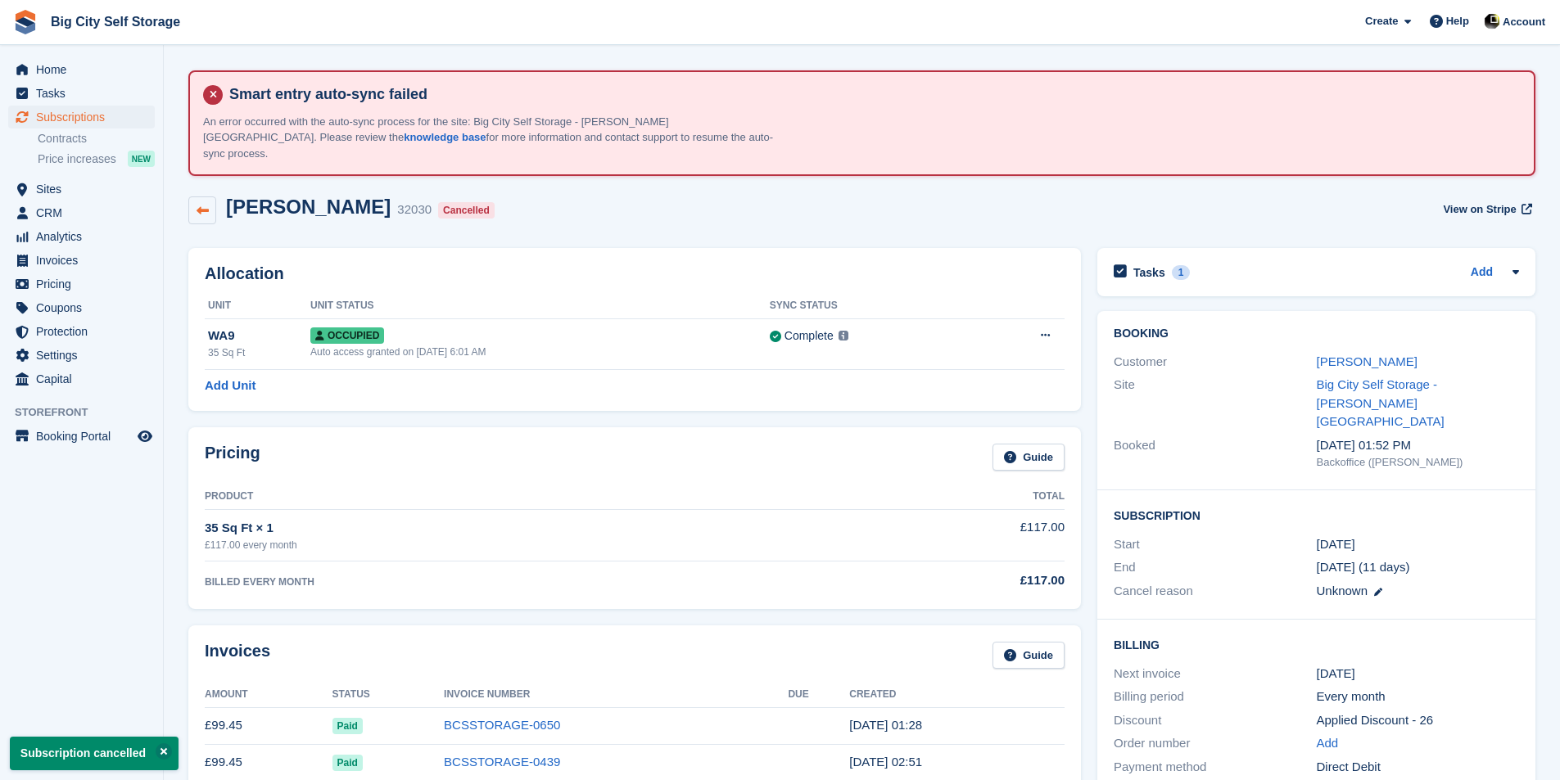 The height and width of the screenshot is (780, 1560). I want to click on h2: Invoices, so click(237, 655).